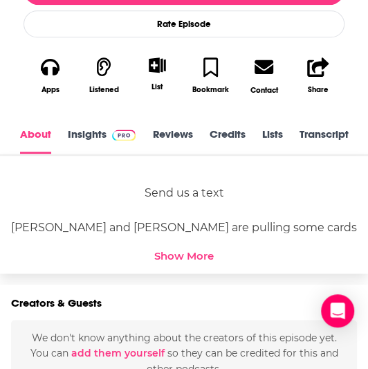 This screenshot has width=368, height=369. Describe the element at coordinates (317, 89) in the screenshot. I see `div: Share` at that location.